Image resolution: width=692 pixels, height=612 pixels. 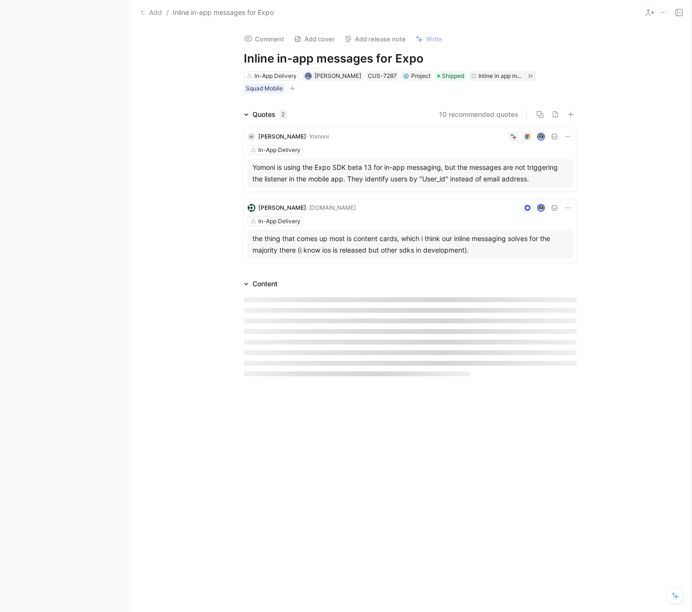 I want to click on button: Add cover, so click(x=314, y=39).